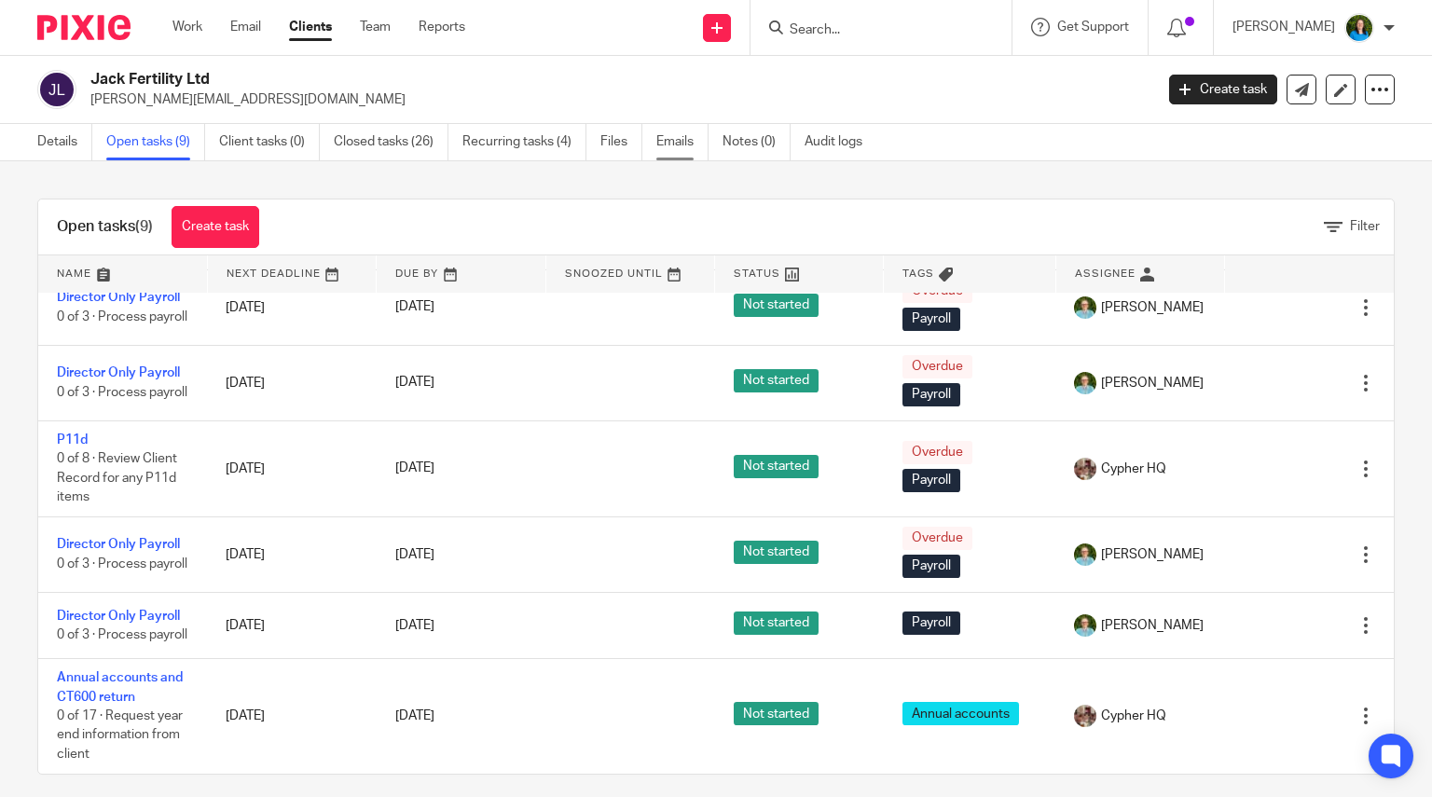 The width and height of the screenshot is (1432, 797). I want to click on span: Annual accounts, so click(960, 713).